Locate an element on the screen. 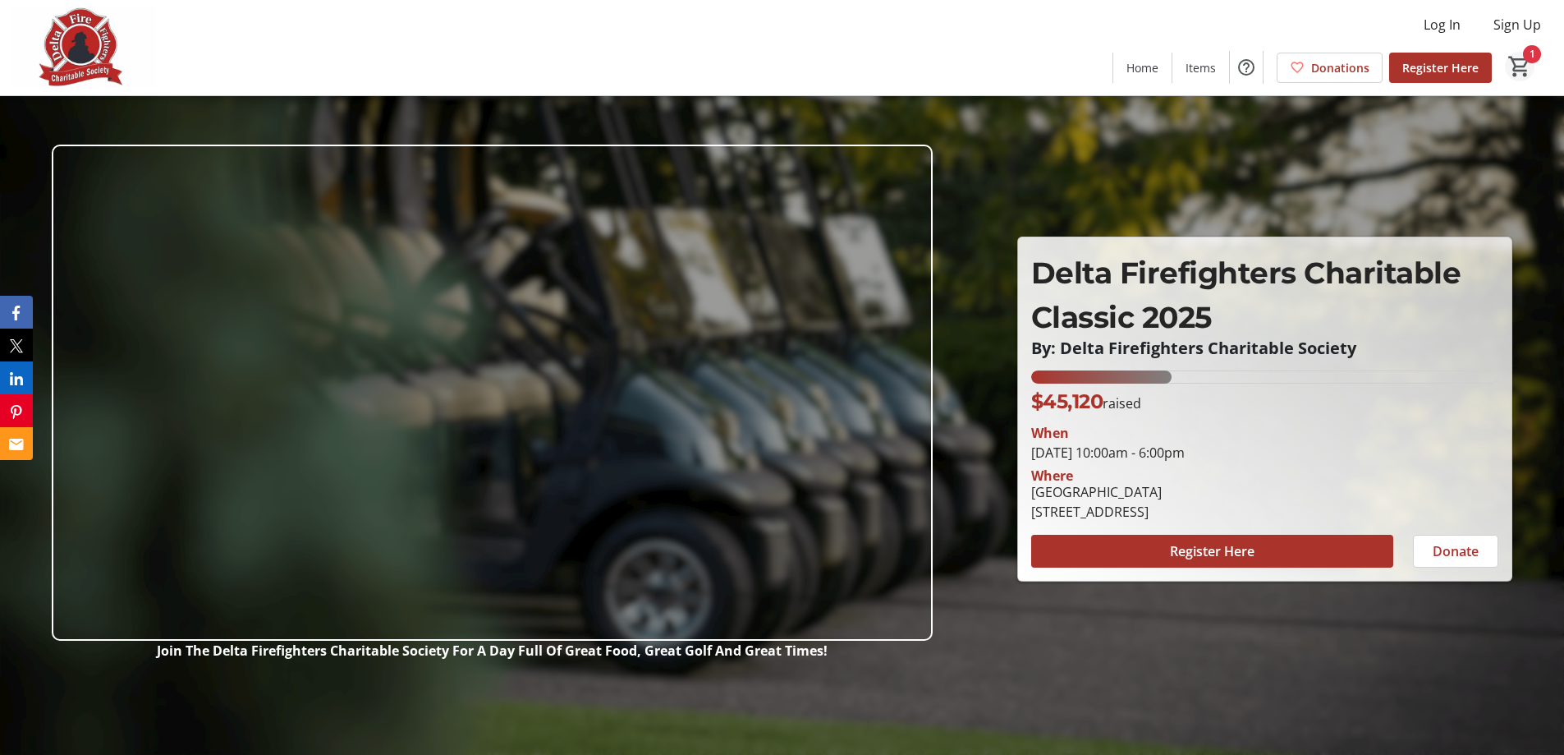 The height and width of the screenshot is (755, 1564). span: Sign Up is located at coordinates (1517, 25).